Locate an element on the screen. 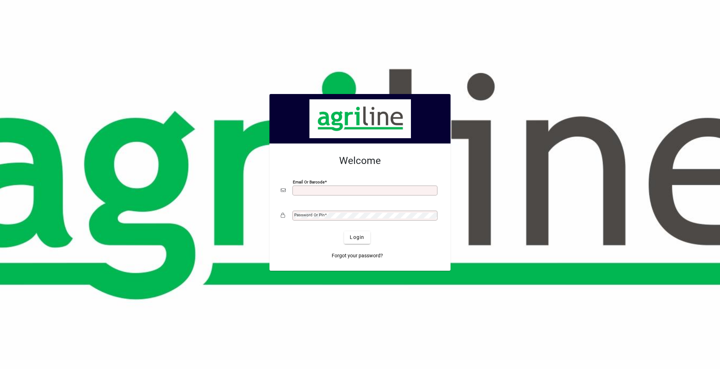  span: Login is located at coordinates (357, 237).